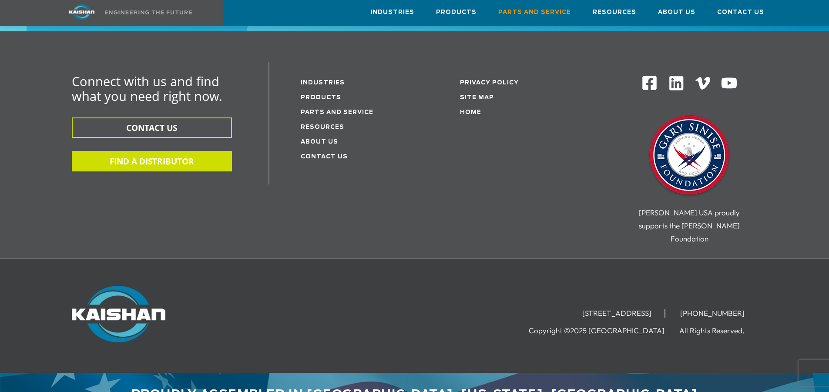 The width and height of the screenshot is (829, 392). I want to click on span: Connect with us and find what you need right now., so click(147, 88).